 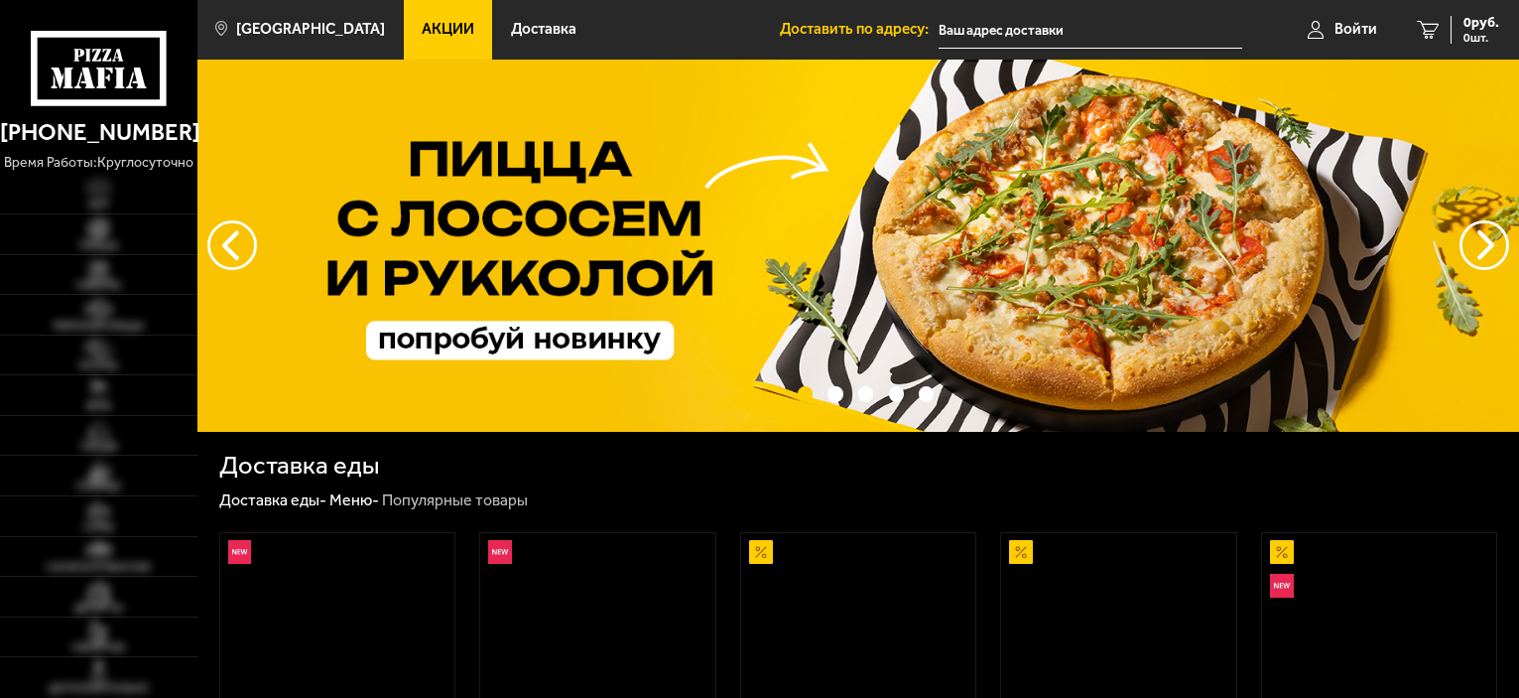 I want to click on div: Популярные товары, so click(x=455, y=500).